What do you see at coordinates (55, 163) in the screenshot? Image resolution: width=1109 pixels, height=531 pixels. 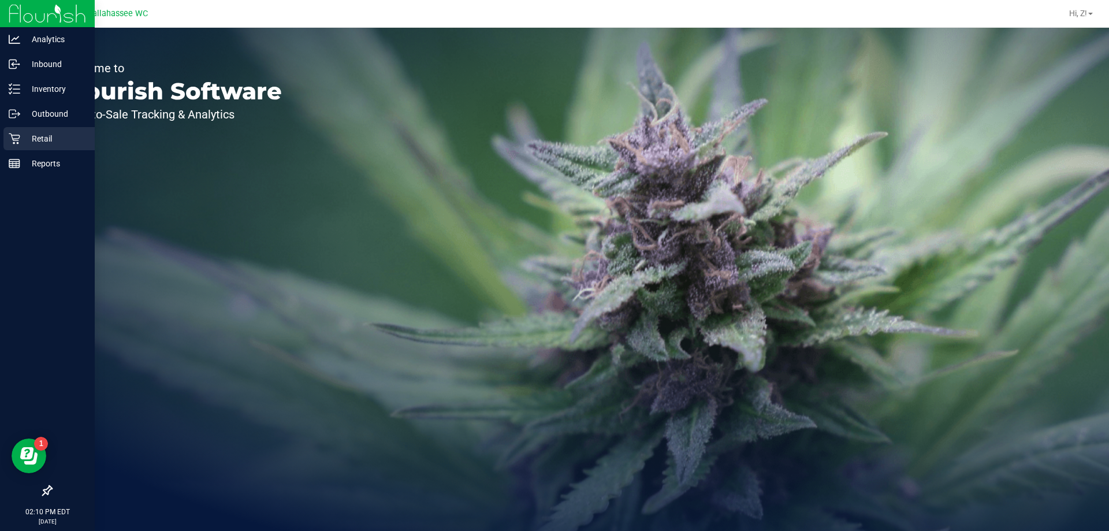 I see `p: Reports` at bounding box center [55, 163].